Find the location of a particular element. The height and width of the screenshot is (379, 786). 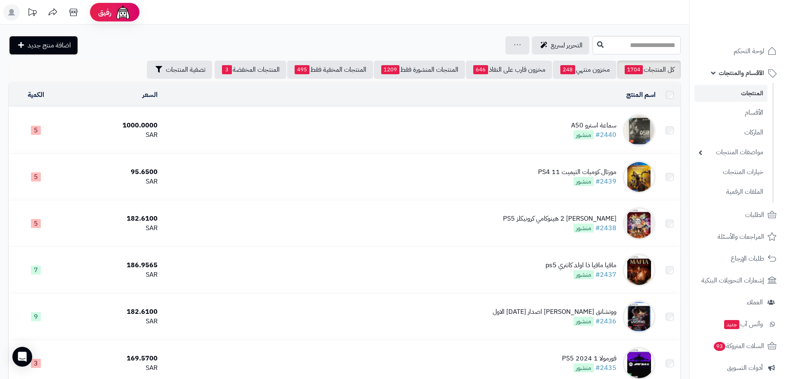

a: خيارات المنتجات is located at coordinates (731, 172).